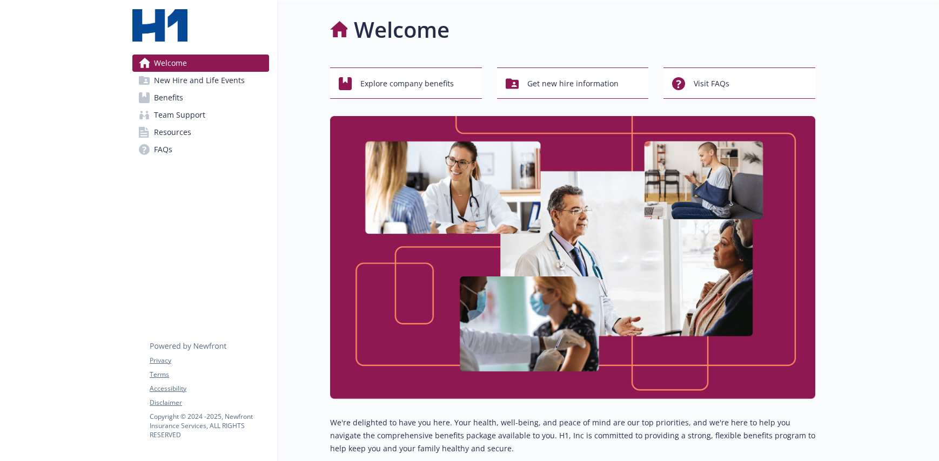  I want to click on a: Privacy, so click(209, 361).